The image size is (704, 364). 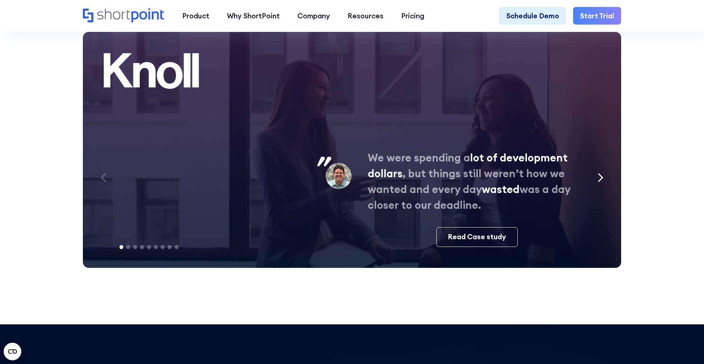 What do you see at coordinates (103, 178) in the screenshot?
I see `div: Previous slide` at bounding box center [103, 178].